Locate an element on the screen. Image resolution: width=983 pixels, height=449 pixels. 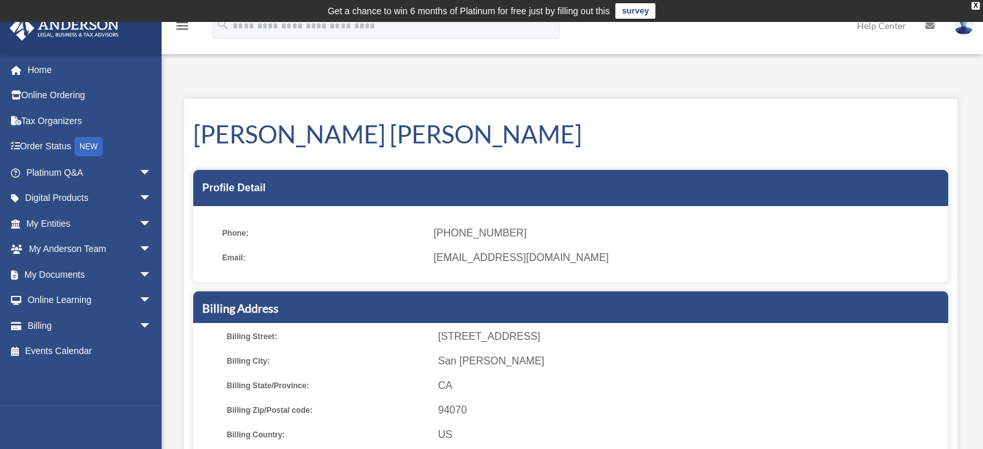
span: Email: is located at coordinates (323, 258).